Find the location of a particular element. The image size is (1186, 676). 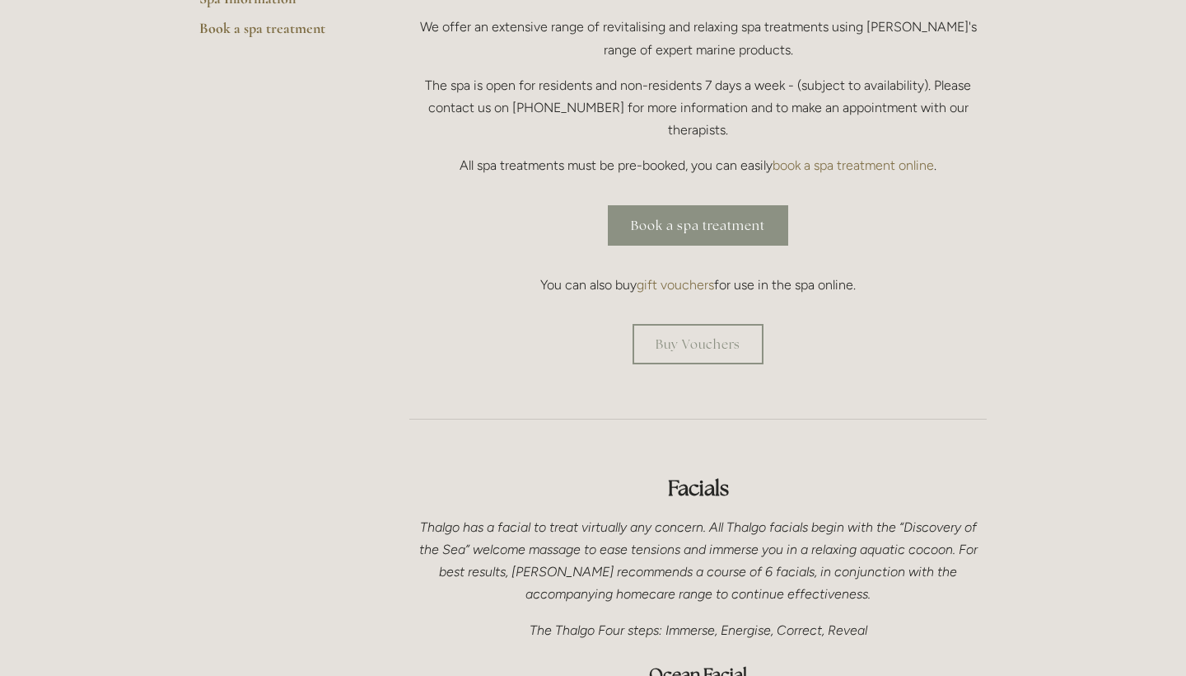

p: You can also buy for use in the spa online. is located at coordinates (698, 284).